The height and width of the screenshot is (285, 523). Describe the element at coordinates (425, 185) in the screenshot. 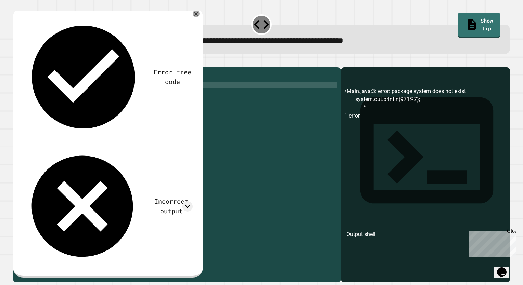

I see `div: /Main.java:3: error: package system does not exist system.out.println(971%7); ^ 1 error` at that location.